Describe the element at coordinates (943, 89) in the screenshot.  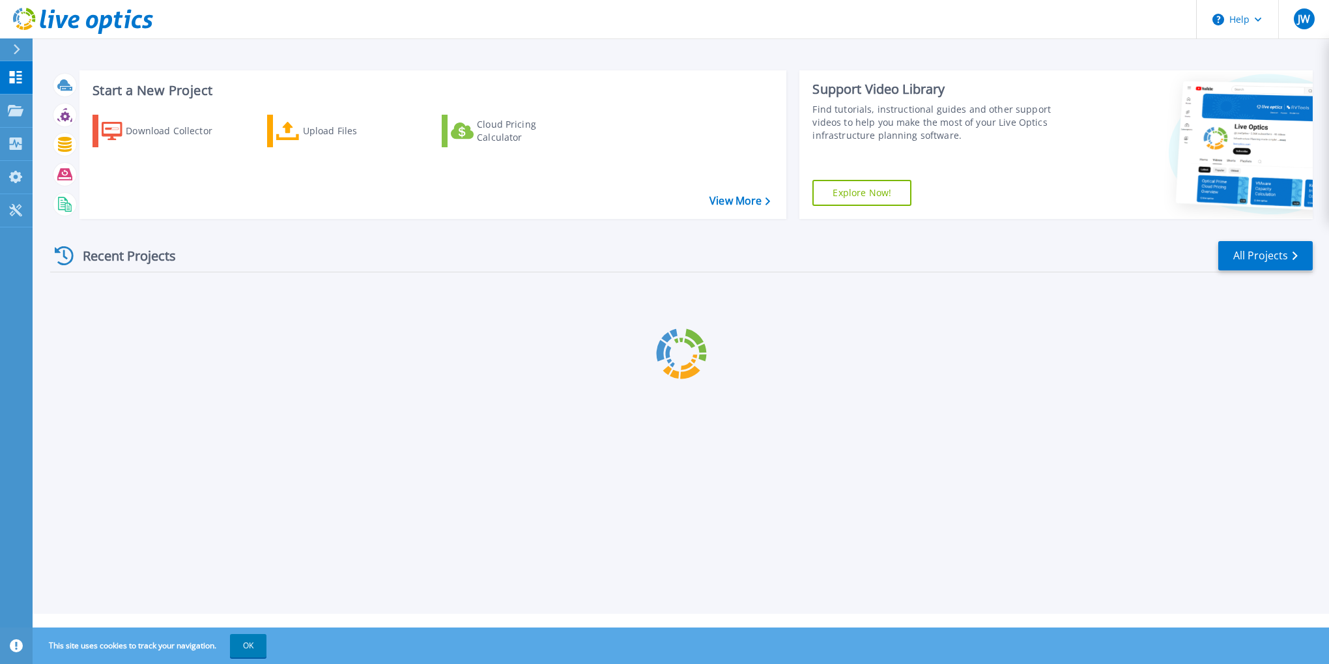
I see `div: Support Video Library` at that location.